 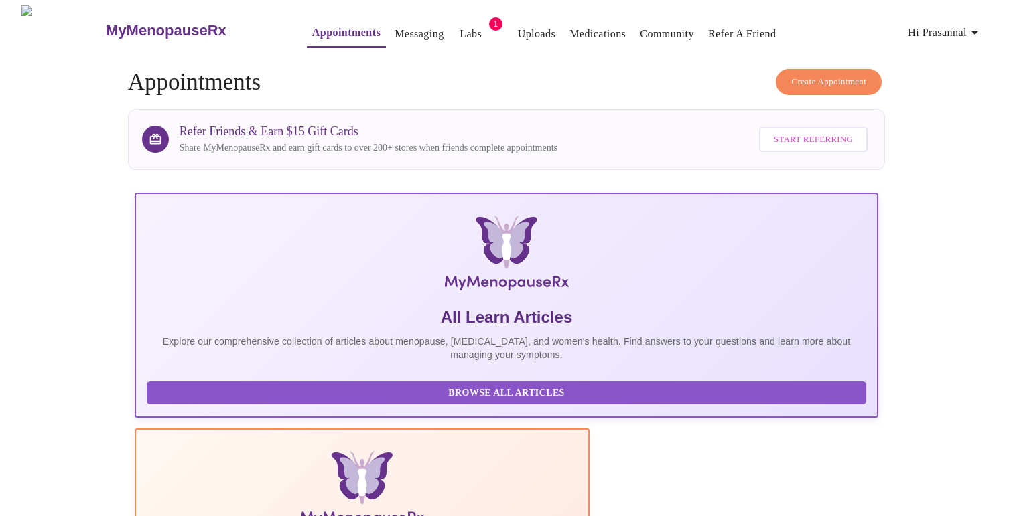 What do you see at coordinates (597, 34) in the screenshot?
I see `a: Medications` at bounding box center [597, 34].